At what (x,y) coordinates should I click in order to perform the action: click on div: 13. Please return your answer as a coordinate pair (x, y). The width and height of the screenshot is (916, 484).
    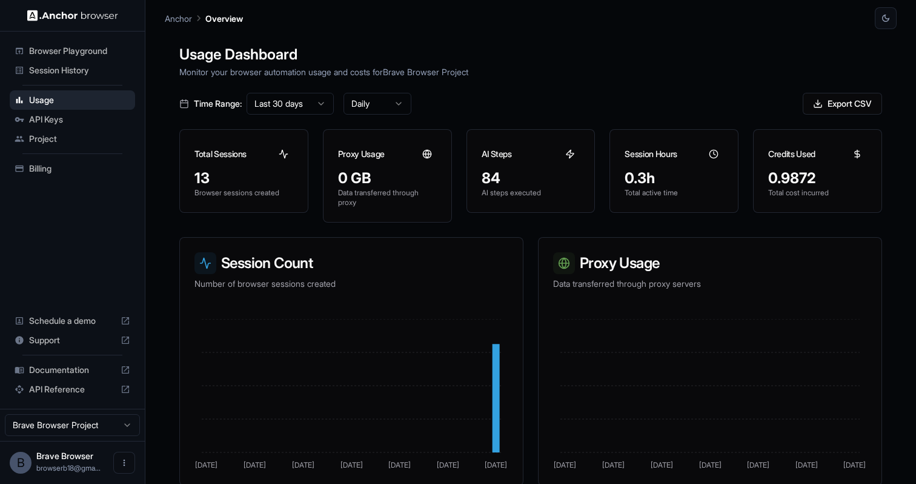
    Looking at the image, I should click on (244, 178).